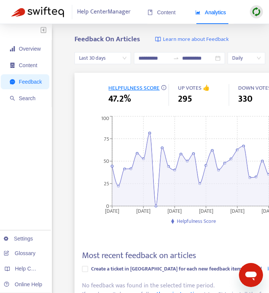 This screenshot has height=293, width=269. Describe the element at coordinates (106, 139) in the screenshot. I see `tspan: 75` at that location.